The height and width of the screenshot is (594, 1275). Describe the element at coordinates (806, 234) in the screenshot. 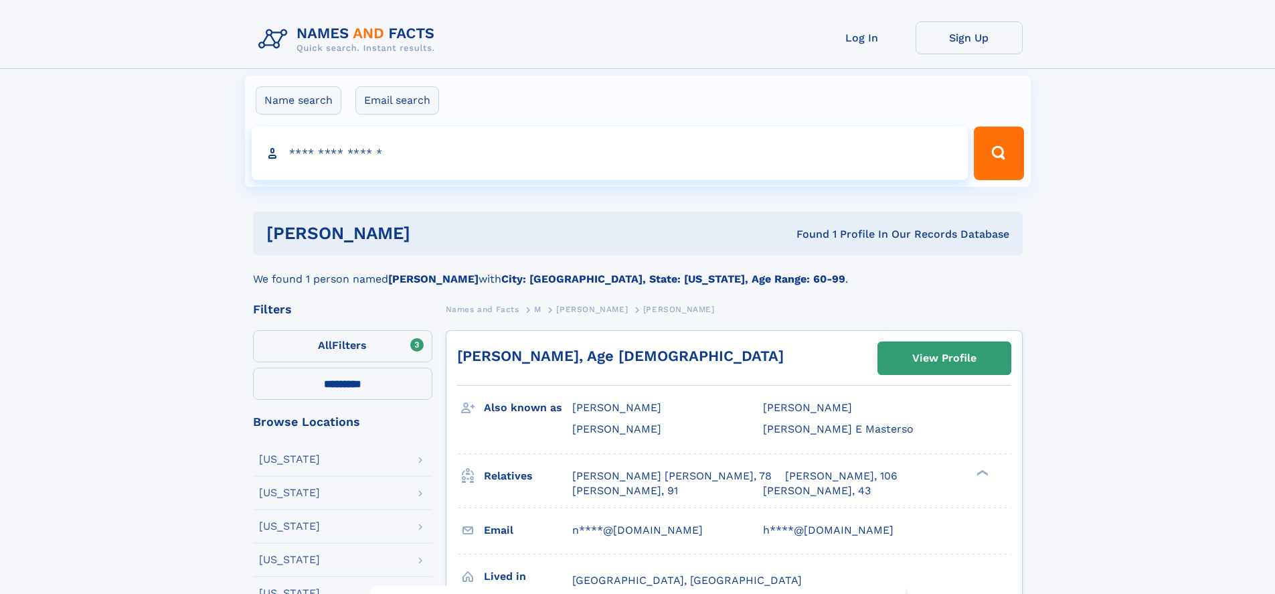

I see `div: Found 1 Profile In Our Records Database` at that location.